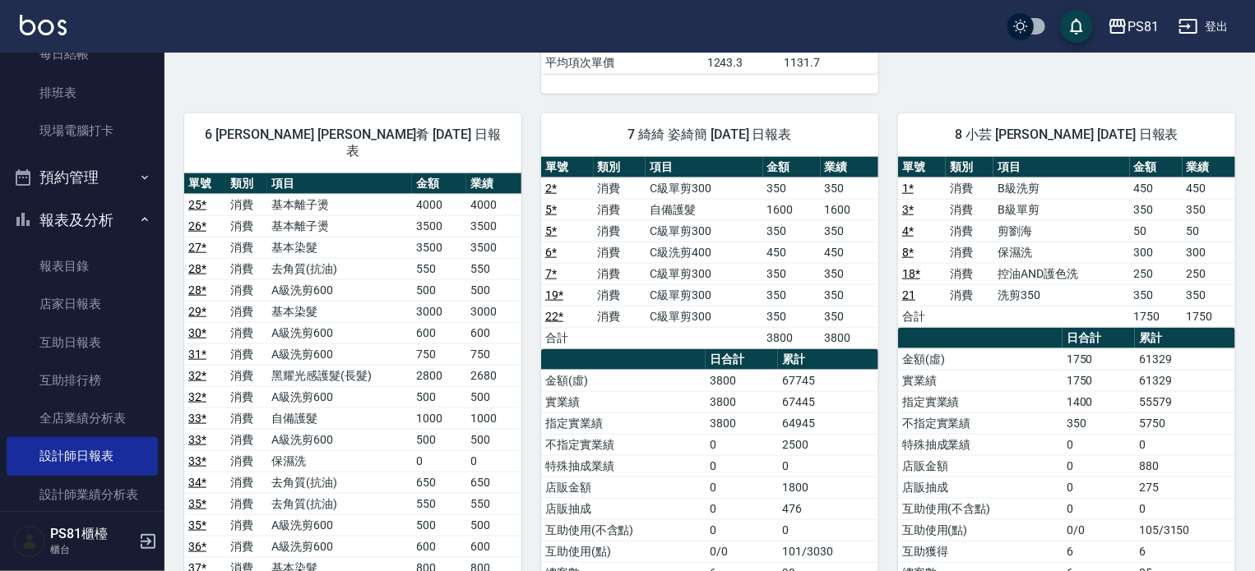 This screenshot has height=571, width=1255. What do you see at coordinates (704, 252) in the screenshot?
I see `td: C級洗剪400` at bounding box center [704, 252].